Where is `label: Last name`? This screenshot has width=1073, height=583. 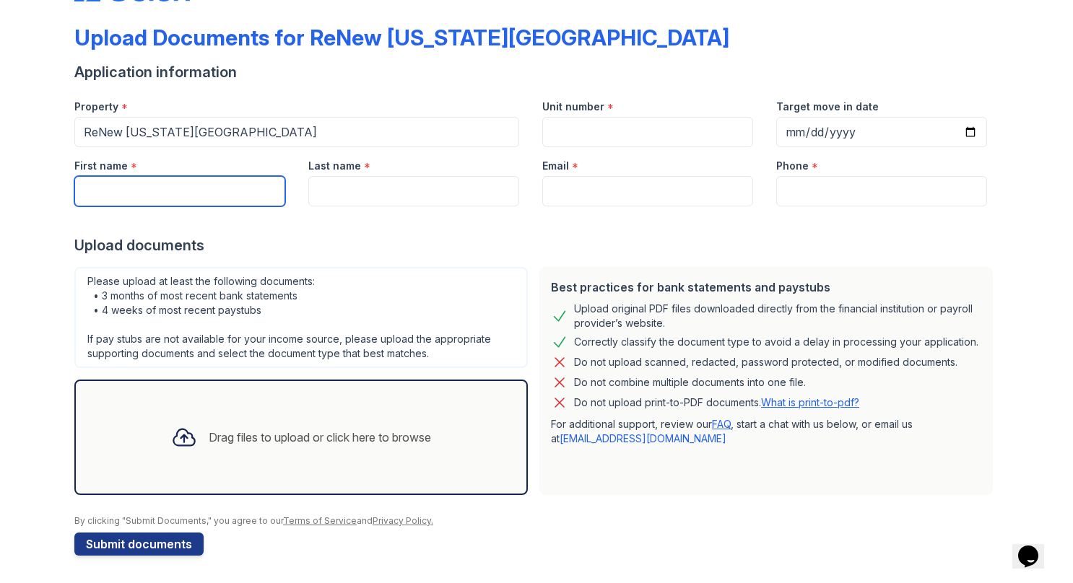 label: Last name is located at coordinates (334, 166).